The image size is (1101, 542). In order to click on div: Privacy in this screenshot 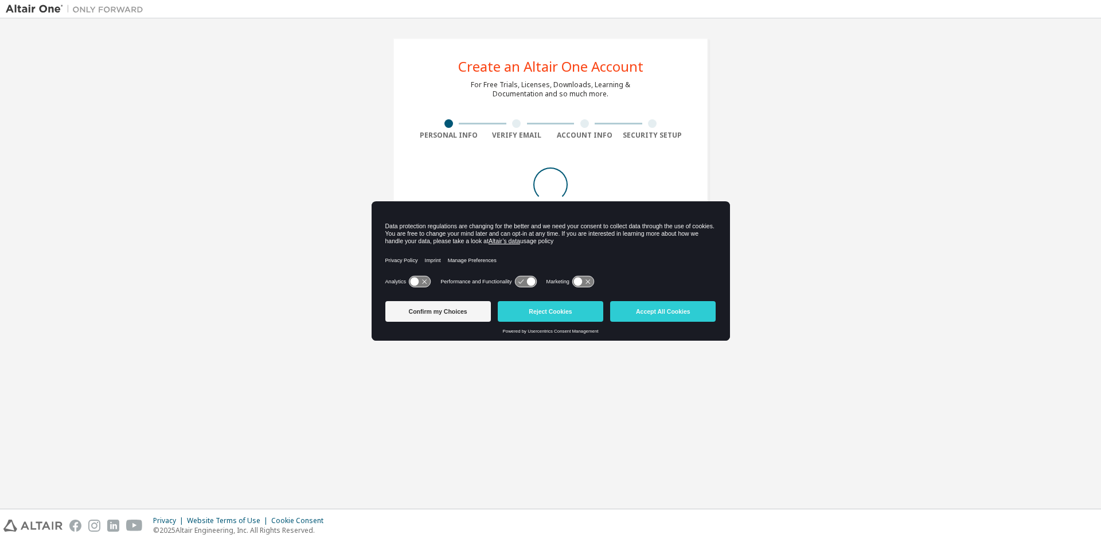, I will do `click(170, 521)`.